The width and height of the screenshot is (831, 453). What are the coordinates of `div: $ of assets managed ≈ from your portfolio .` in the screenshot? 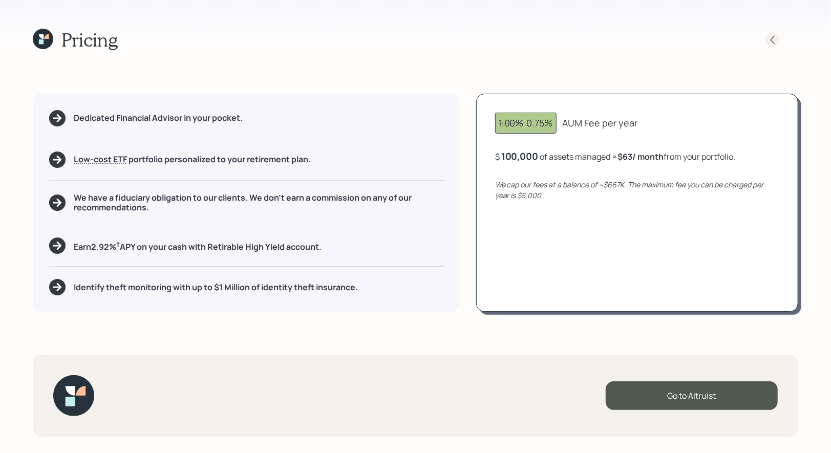 It's located at (616, 156).